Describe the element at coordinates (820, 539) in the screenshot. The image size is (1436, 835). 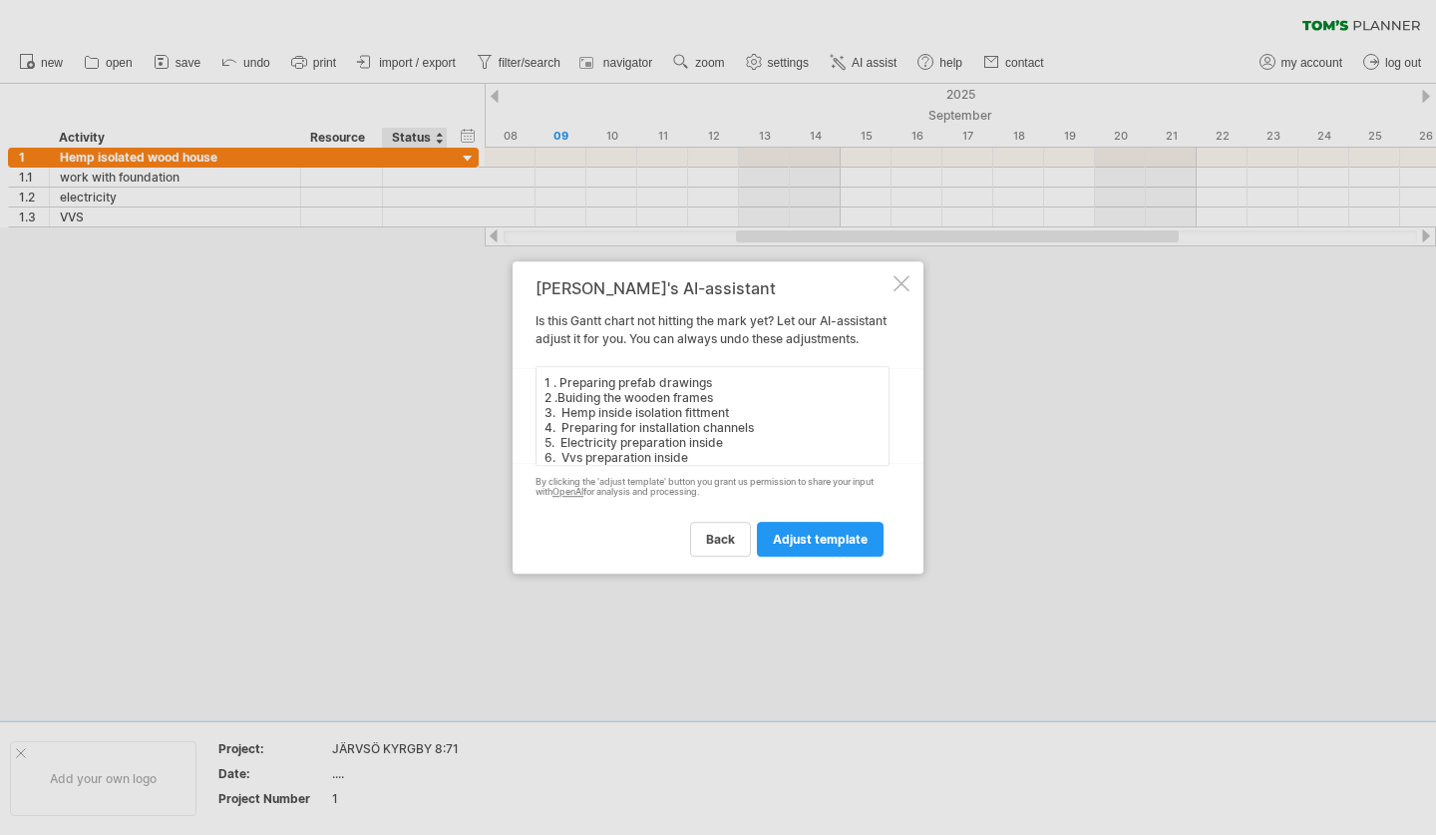
I see `a: adjust template` at that location.